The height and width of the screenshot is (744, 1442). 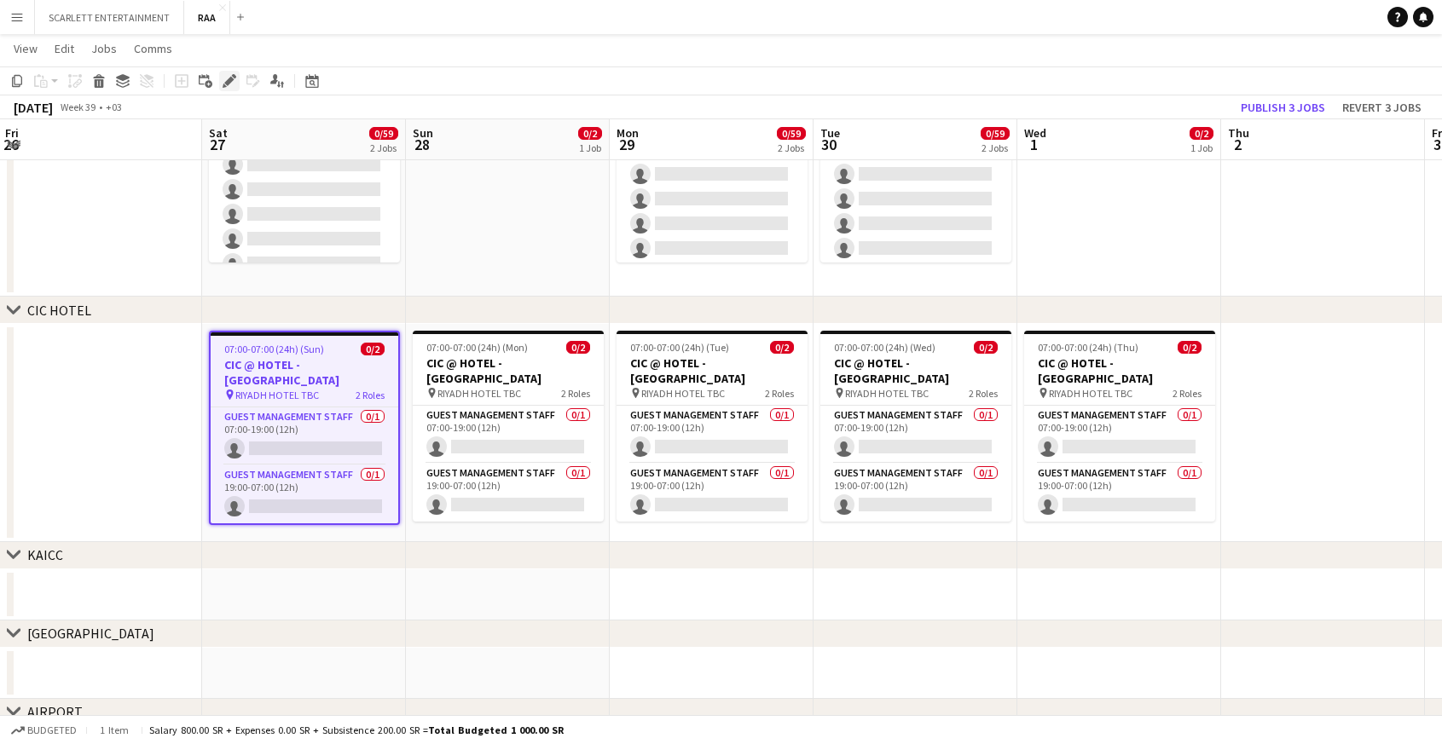 What do you see at coordinates (1282, 107) in the screenshot?
I see `button: Publish 3 jobs` at bounding box center [1282, 107].